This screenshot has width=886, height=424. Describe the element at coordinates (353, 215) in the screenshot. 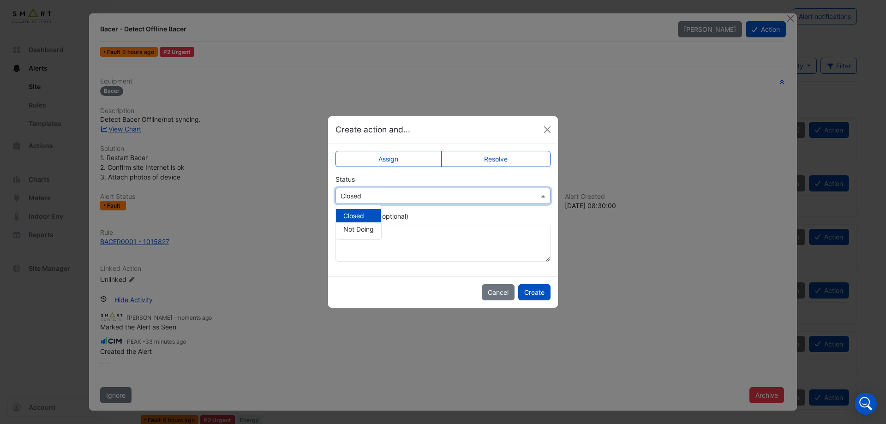

I see `span: Closed` at that location.